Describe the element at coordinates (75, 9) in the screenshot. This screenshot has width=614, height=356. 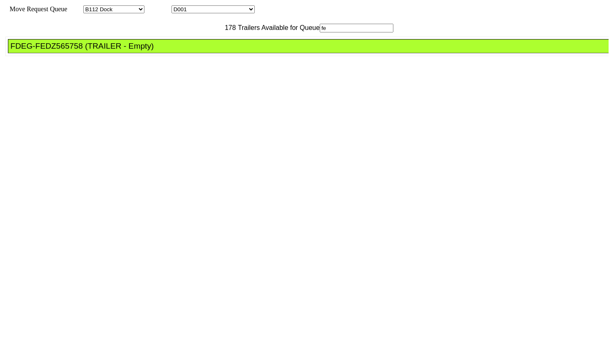
I see `span: Area` at that location.